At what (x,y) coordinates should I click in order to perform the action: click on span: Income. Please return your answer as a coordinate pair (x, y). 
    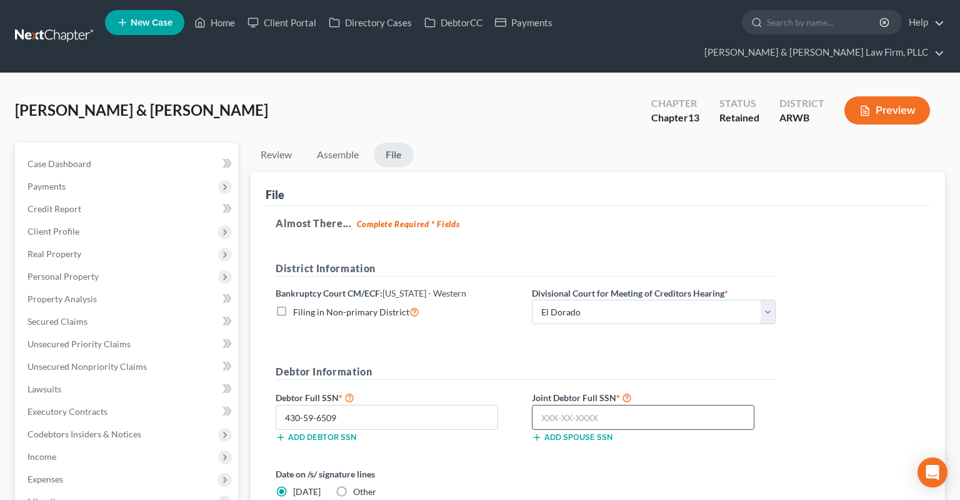
    Looking at the image, I should click on (42, 456).